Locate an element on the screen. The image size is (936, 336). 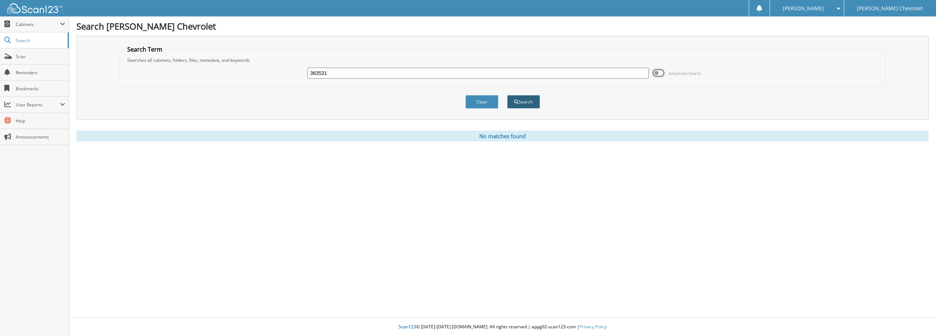
span: Bookmarks is located at coordinates (40, 89).